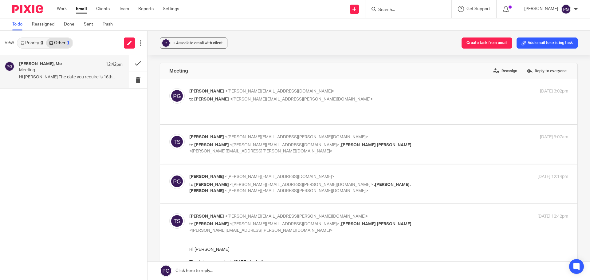  Describe the element at coordinates (46, 24) in the screenshot. I see `a: Reassigned` at that location.